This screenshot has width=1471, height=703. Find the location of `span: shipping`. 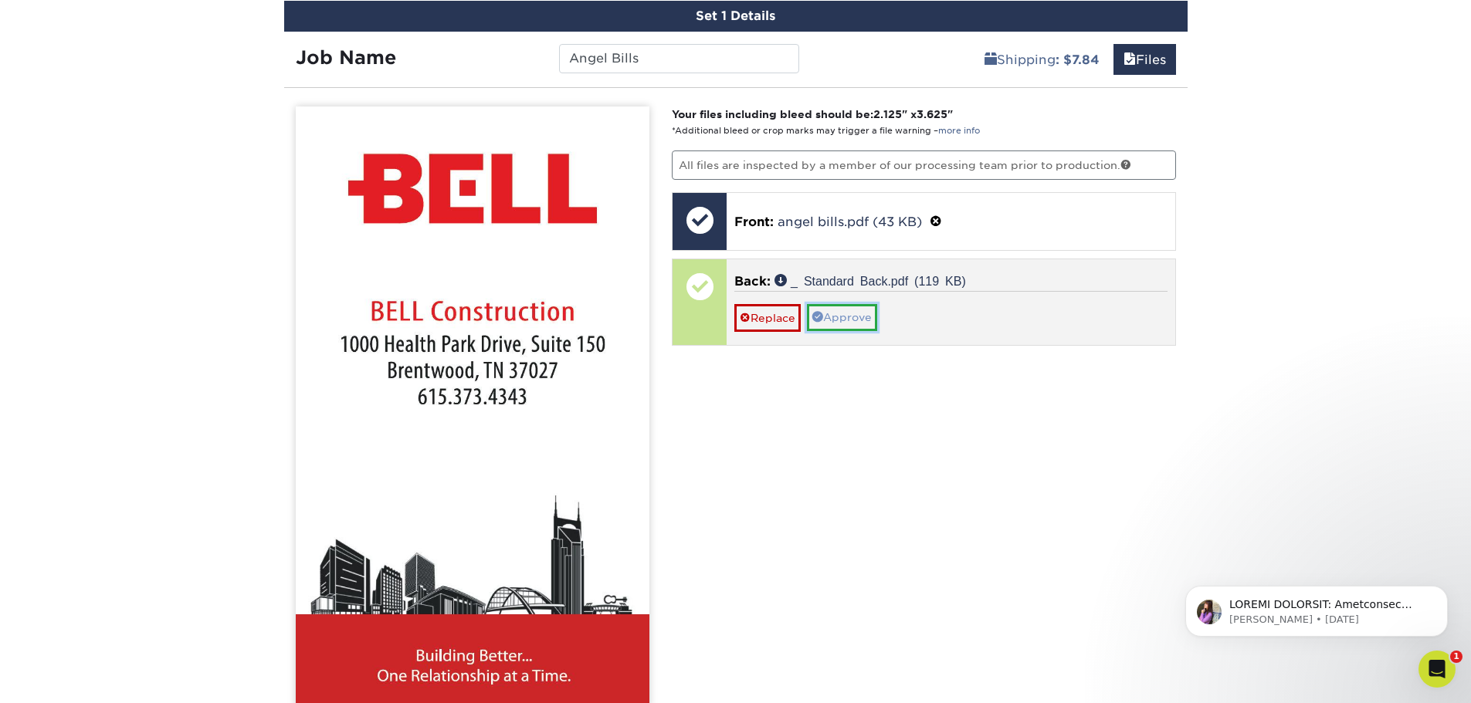

span: shipping is located at coordinates (991, 59).